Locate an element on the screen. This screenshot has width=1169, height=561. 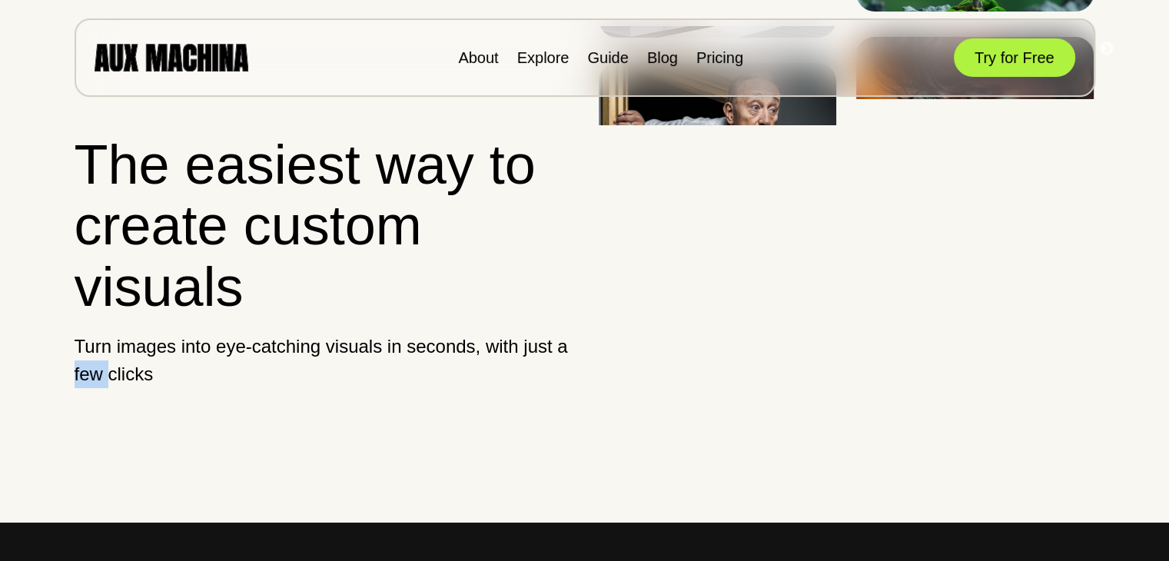
a: Pricing is located at coordinates (720, 58).